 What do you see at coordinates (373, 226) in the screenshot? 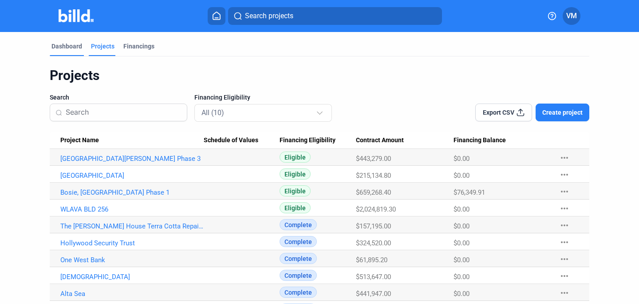
I see `span: $157,195.00` at bounding box center [373, 226].